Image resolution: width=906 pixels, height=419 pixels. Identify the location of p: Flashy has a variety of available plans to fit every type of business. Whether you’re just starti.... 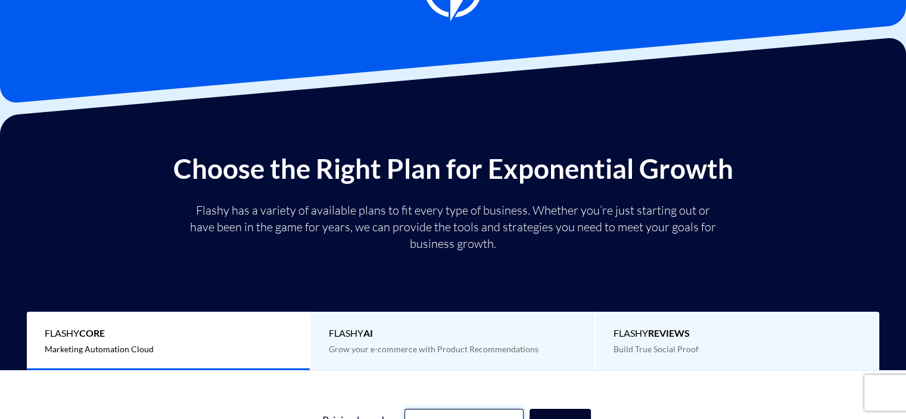
(453, 227).